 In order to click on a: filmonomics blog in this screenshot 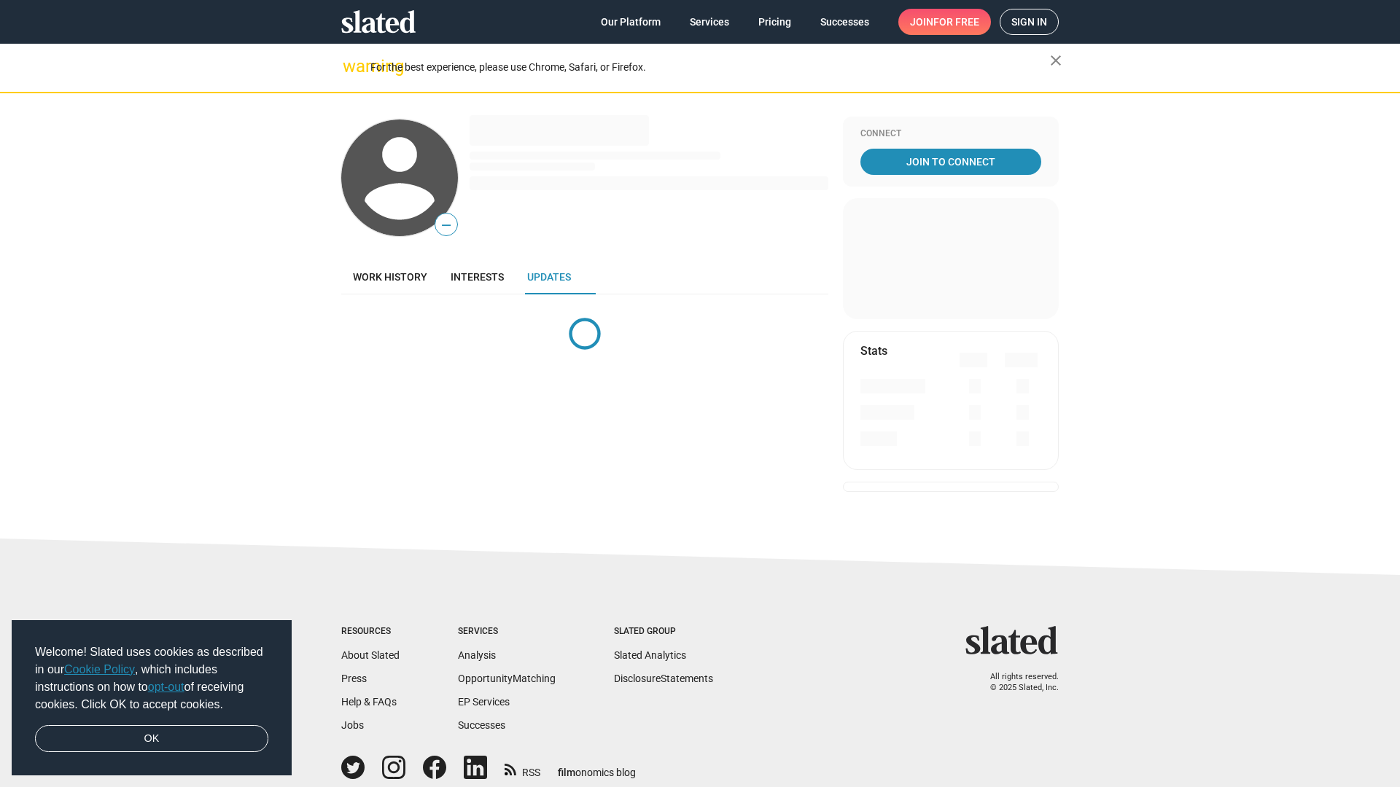, I will do `click(596, 767)`.